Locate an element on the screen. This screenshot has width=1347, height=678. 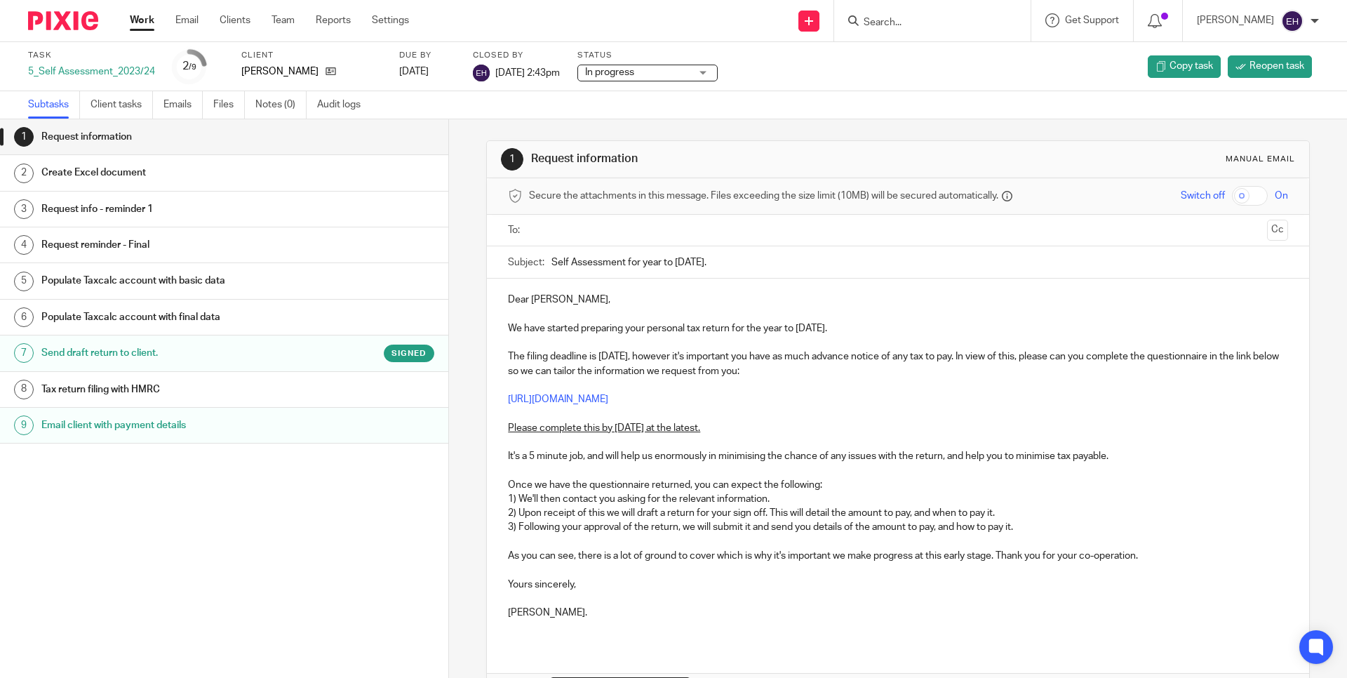
span: Copy task is located at coordinates (1191, 66).